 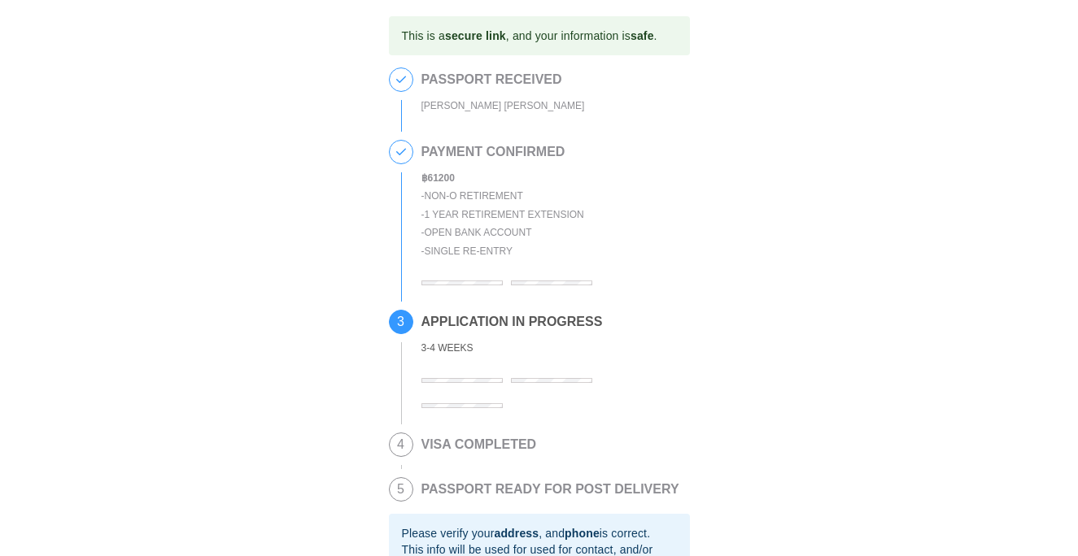 What do you see at coordinates (511, 152) in the screenshot?
I see `h2: PAYMENT CONFIRMED` at bounding box center [511, 152].